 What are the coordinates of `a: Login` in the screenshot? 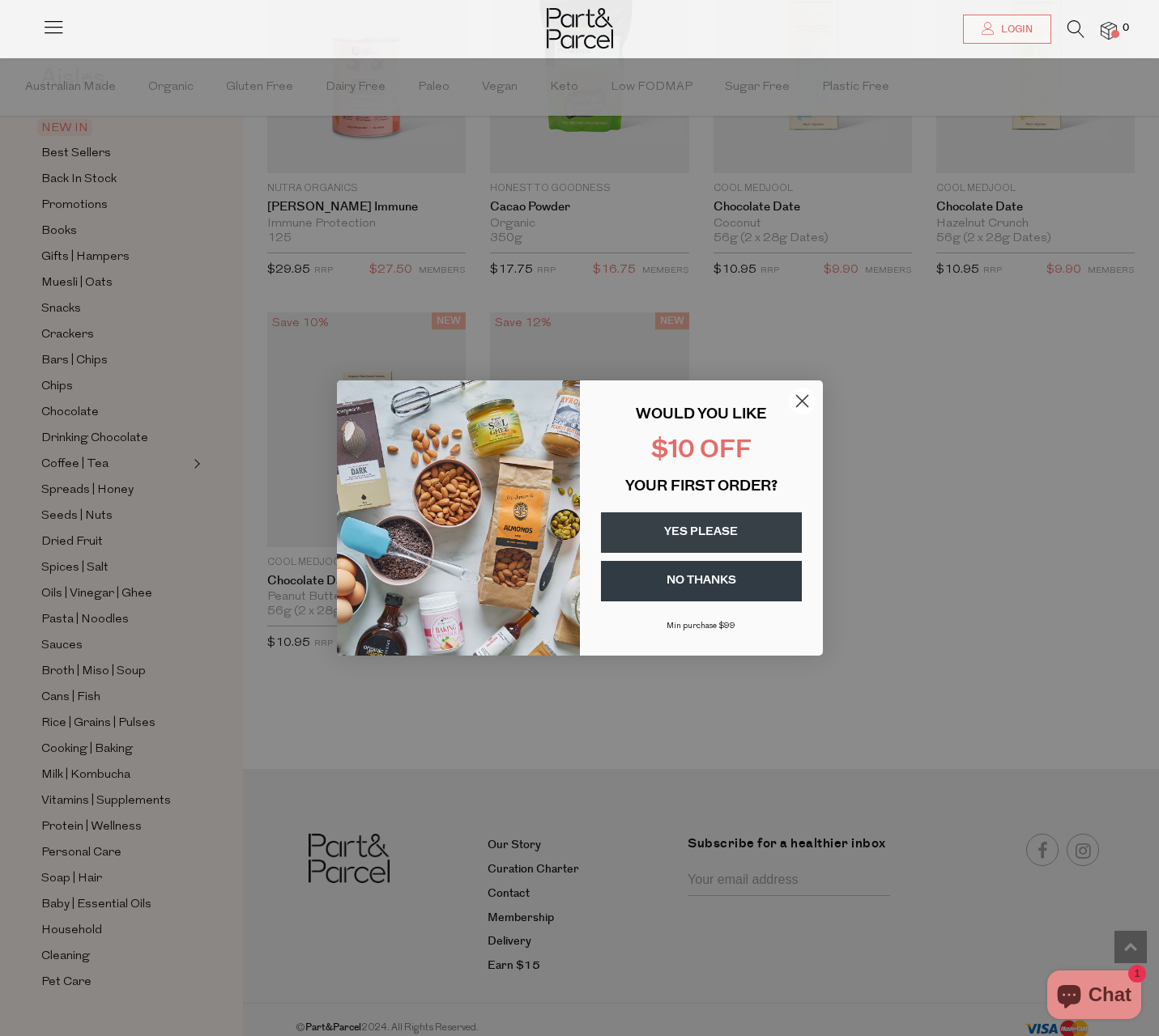 It's located at (1006, 29).